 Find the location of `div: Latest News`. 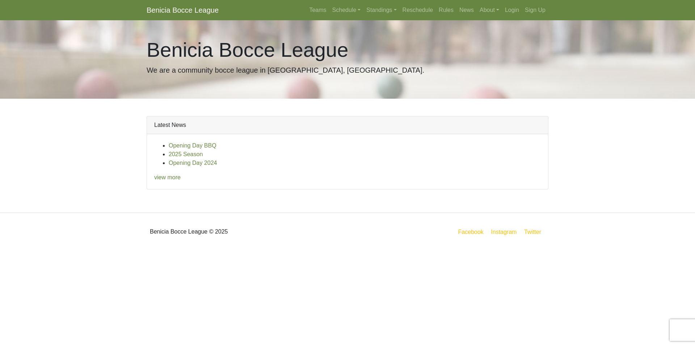

div: Latest News is located at coordinates (348, 125).